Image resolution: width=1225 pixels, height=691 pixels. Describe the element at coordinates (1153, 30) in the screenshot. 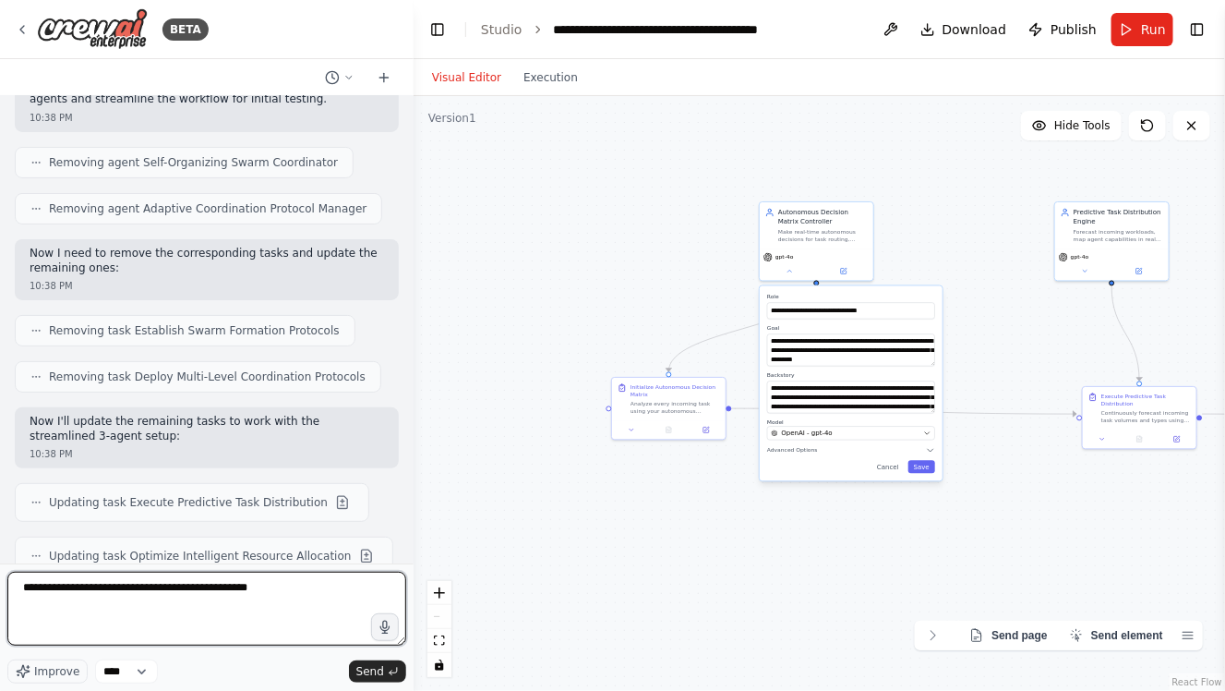

I see `span: Run` at that location.